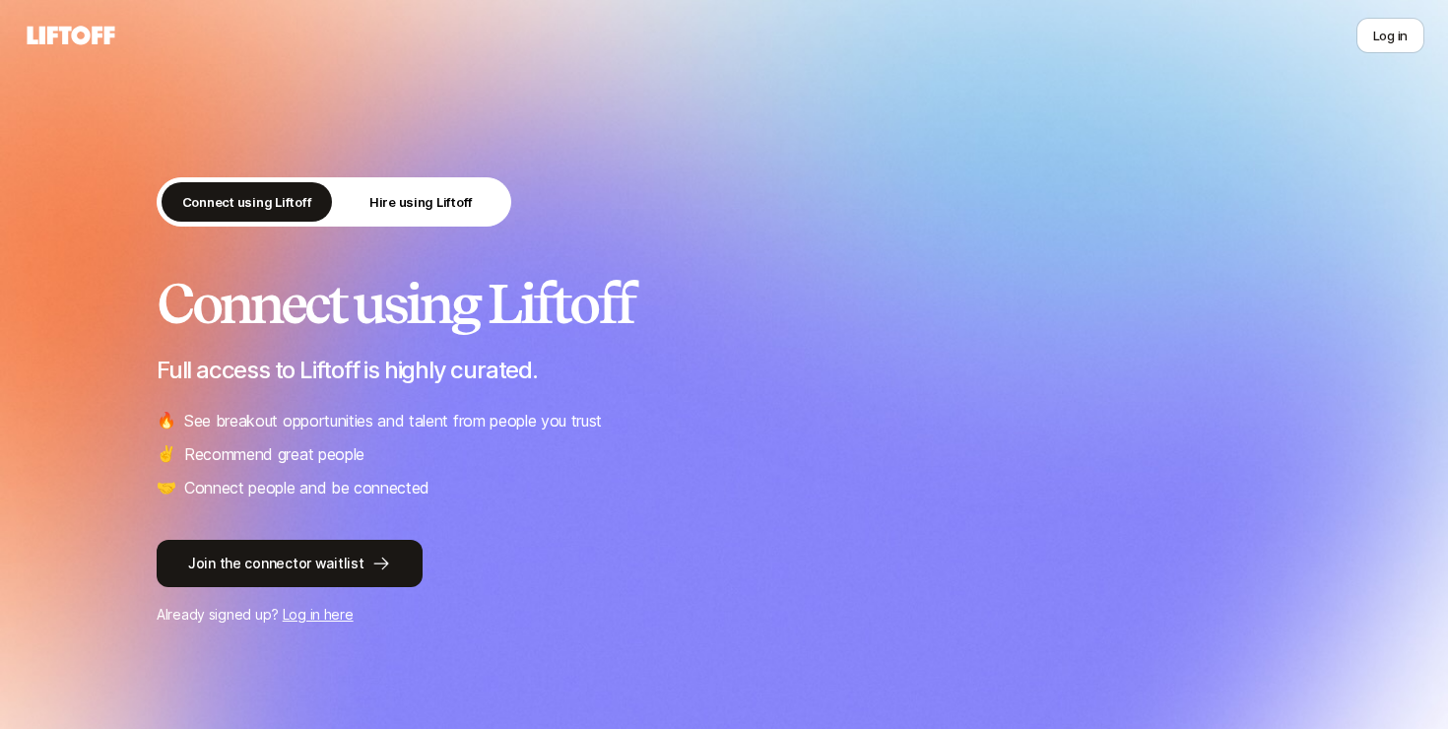  I want to click on button: Log in, so click(1390, 35).